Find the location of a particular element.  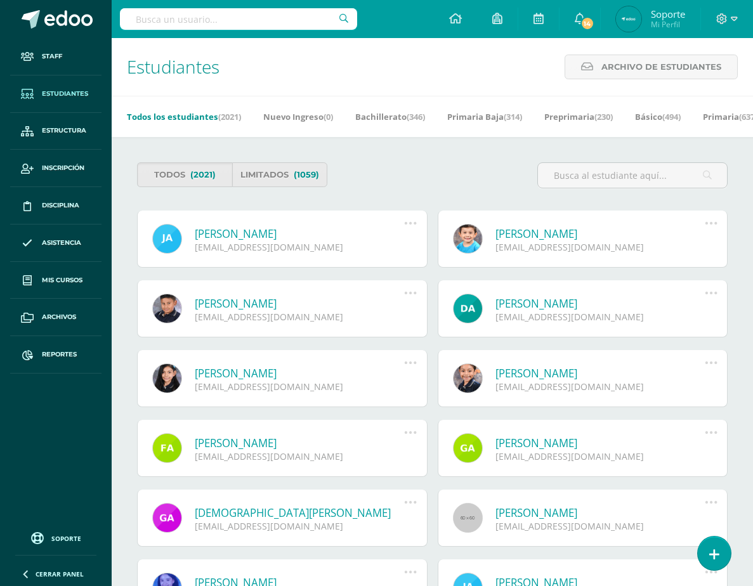

span: Cerrar panel is located at coordinates (60, 574).